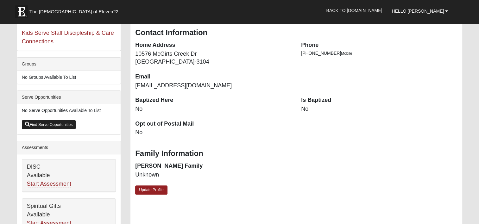 Image resolution: width=479 pixels, height=224 pixels. Describe the element at coordinates (69, 110) in the screenshot. I see `li: No Serve Opportunities Available To List` at that location.